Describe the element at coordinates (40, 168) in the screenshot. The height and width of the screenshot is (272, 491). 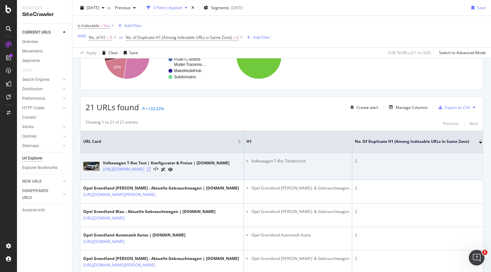
I see `div: Explorer Bookmarks` at that location.